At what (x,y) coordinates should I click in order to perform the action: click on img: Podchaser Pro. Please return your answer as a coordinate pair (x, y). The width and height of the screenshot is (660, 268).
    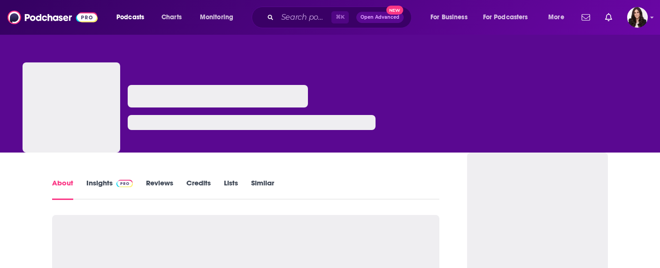
    Looking at the image, I should click on (124, 183).